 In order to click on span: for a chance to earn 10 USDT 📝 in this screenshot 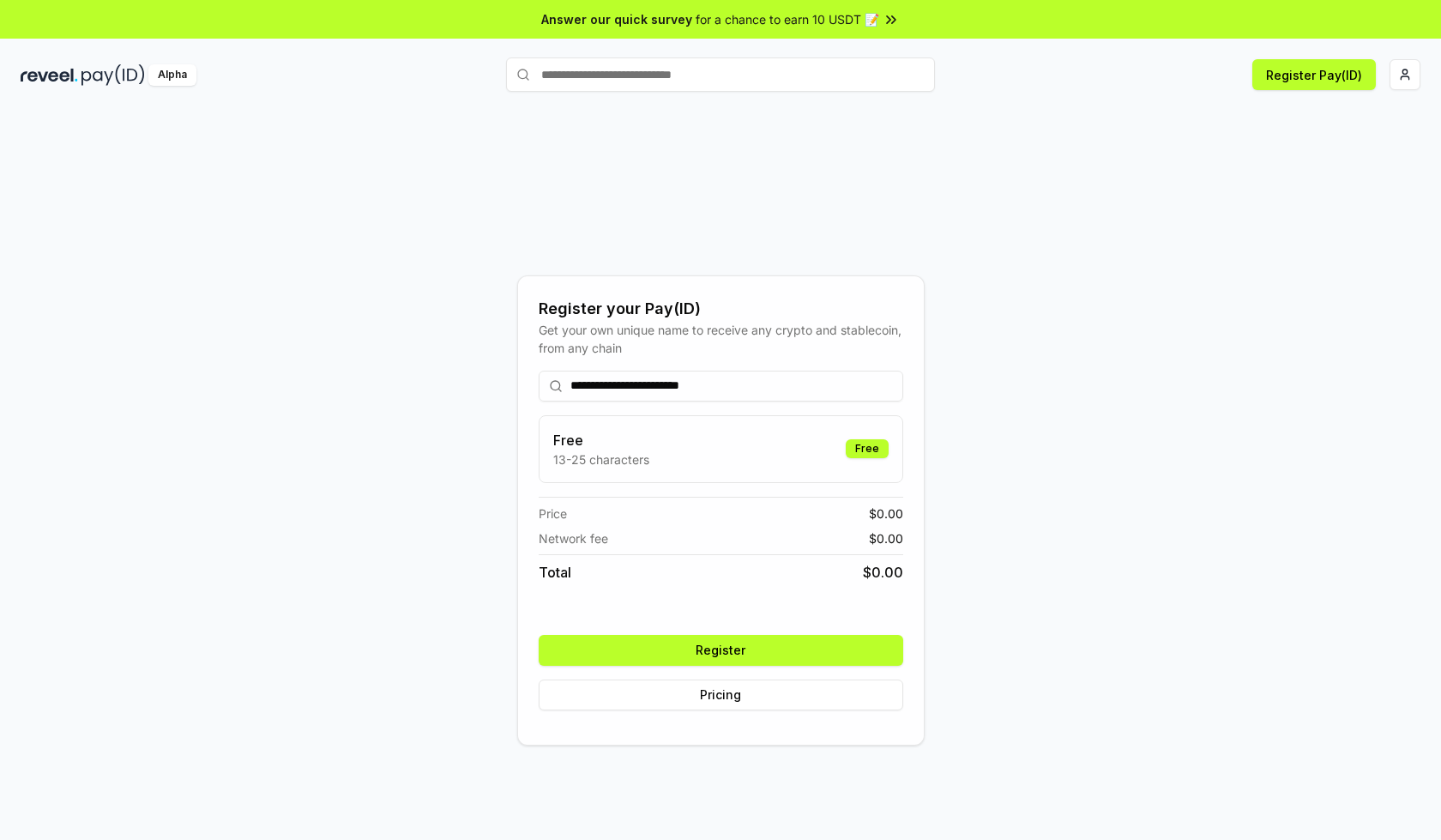, I will do `click(787, 19)`.